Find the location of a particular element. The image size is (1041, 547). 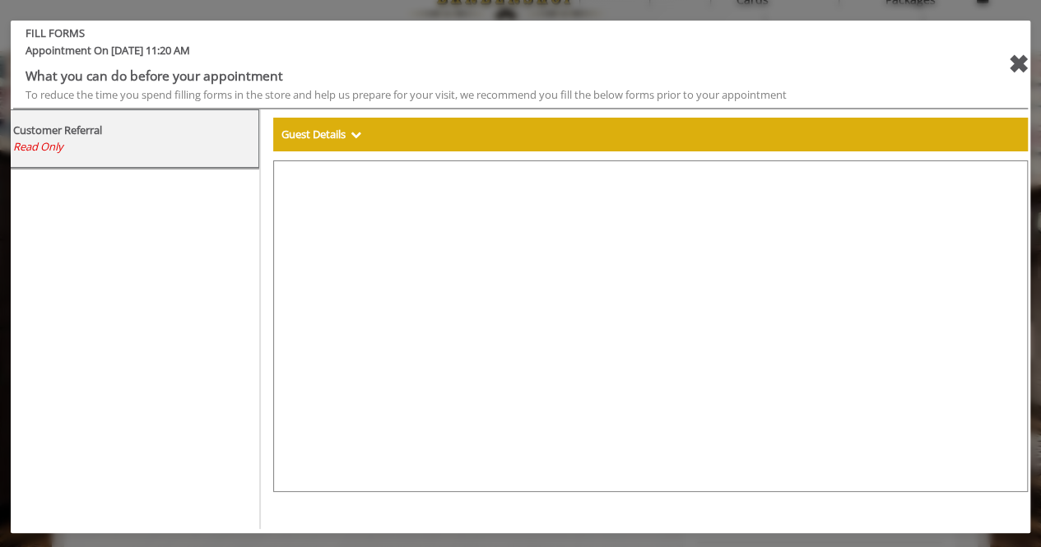

b: What you can do before your appointment is located at coordinates (154, 76).